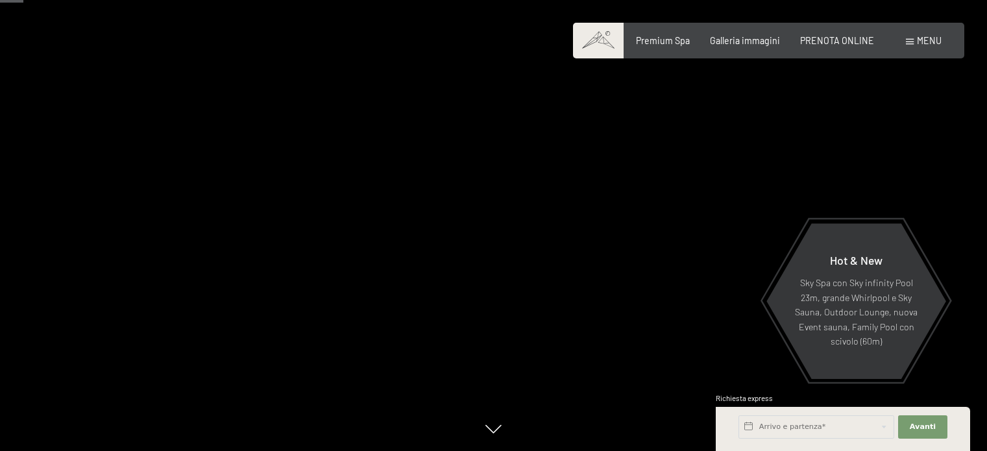 The height and width of the screenshot is (451, 987). What do you see at coordinates (745, 40) in the screenshot?
I see `span: Galleria immagini` at bounding box center [745, 40].